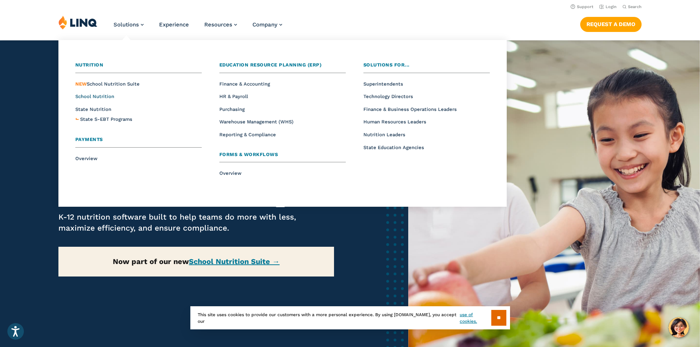 This screenshot has width=700, height=347. I want to click on span: State Nutrition, so click(93, 109).